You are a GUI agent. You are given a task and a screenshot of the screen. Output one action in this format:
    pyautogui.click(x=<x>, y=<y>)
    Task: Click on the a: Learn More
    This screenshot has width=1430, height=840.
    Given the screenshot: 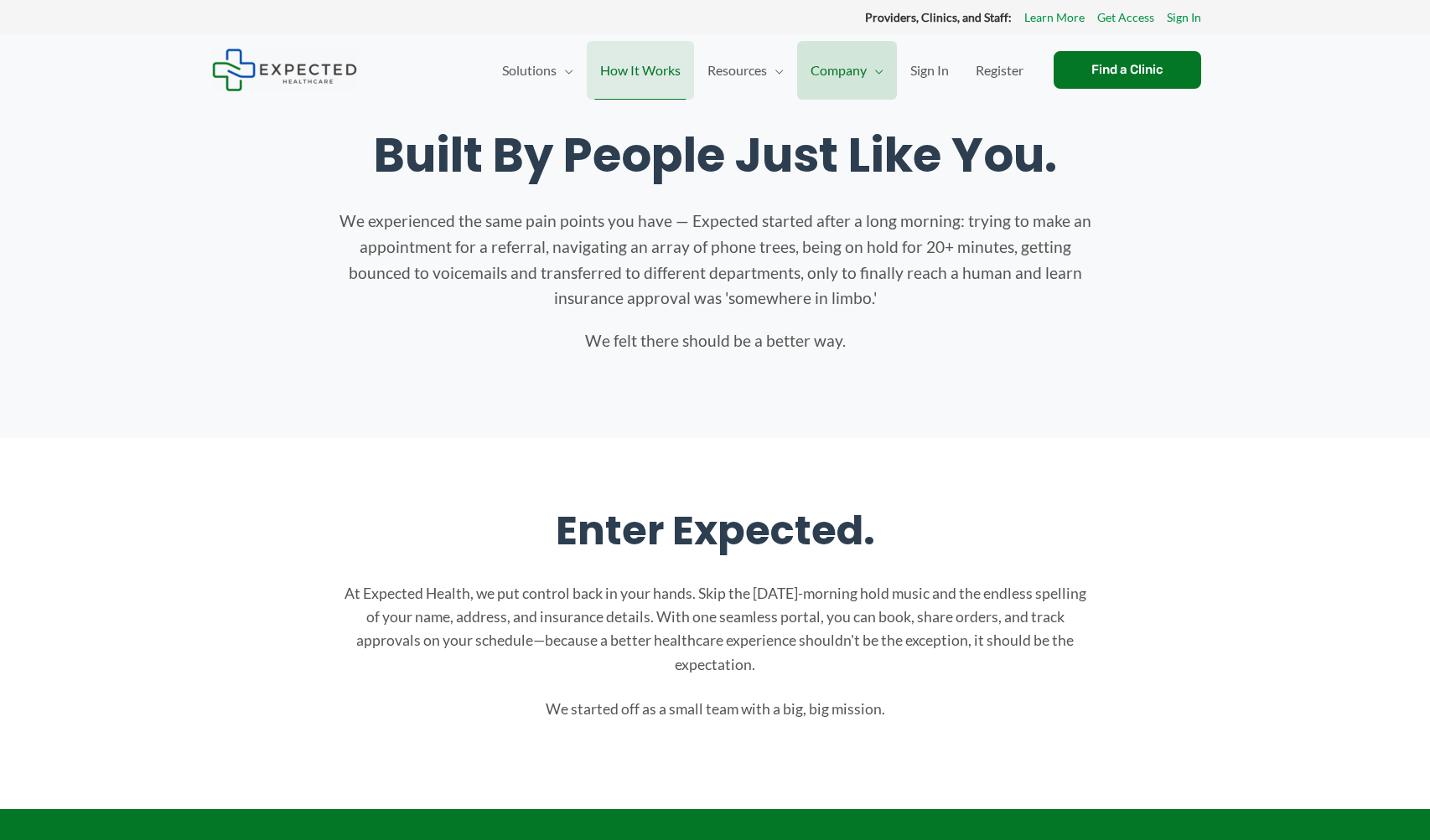 What is the action you would take?
    pyautogui.click(x=1055, y=18)
    